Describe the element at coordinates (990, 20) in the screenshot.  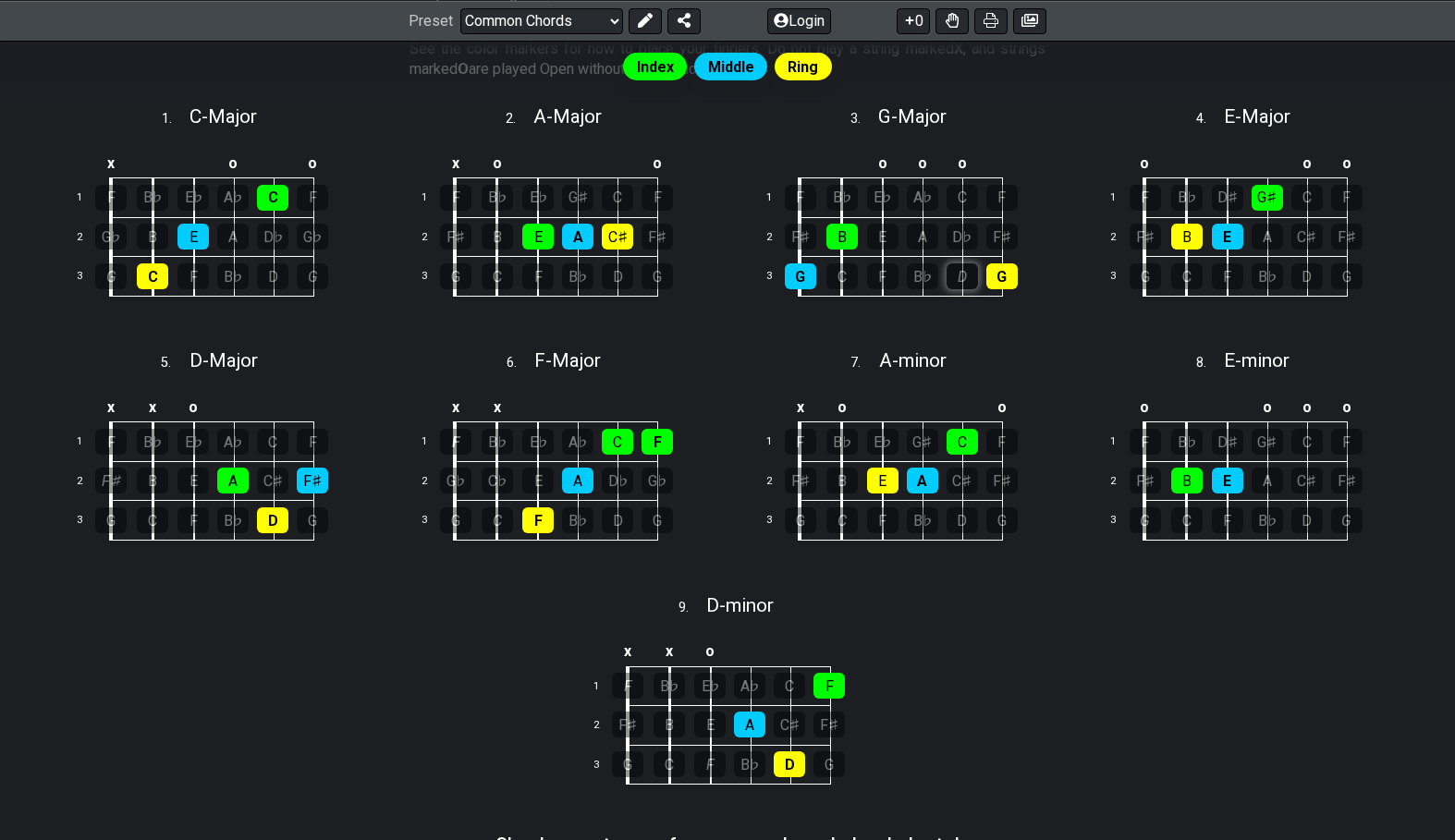
I see `button: Print` at that location.